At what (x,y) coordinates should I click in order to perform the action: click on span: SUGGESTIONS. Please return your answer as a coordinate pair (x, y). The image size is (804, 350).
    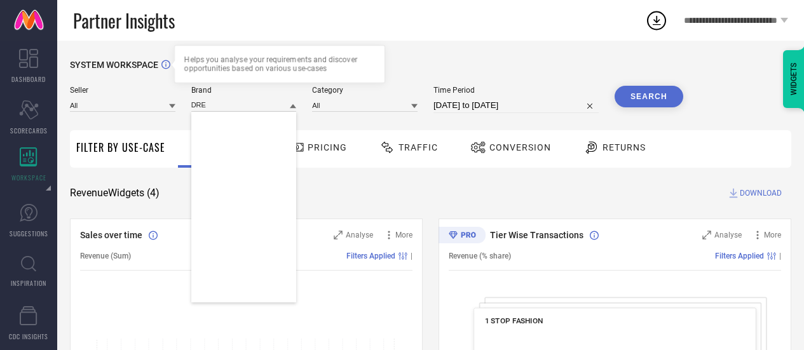
    Looking at the image, I should click on (29, 233).